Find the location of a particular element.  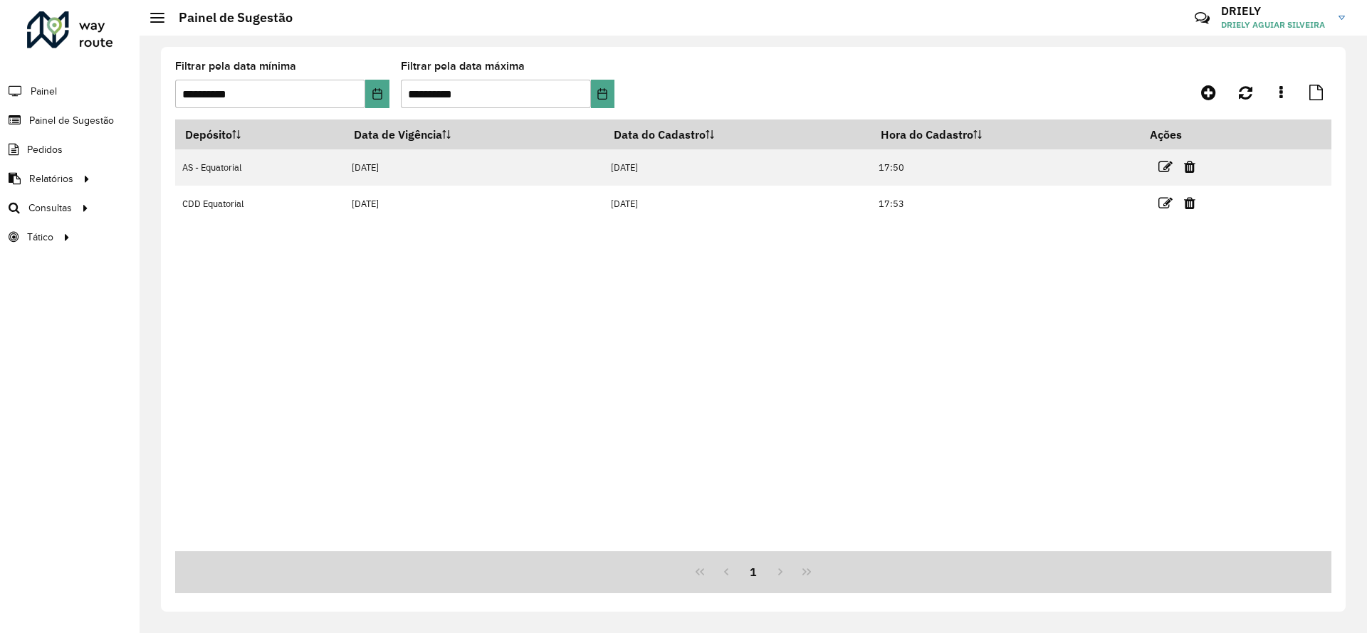

span: Consultas is located at coordinates (50, 208).